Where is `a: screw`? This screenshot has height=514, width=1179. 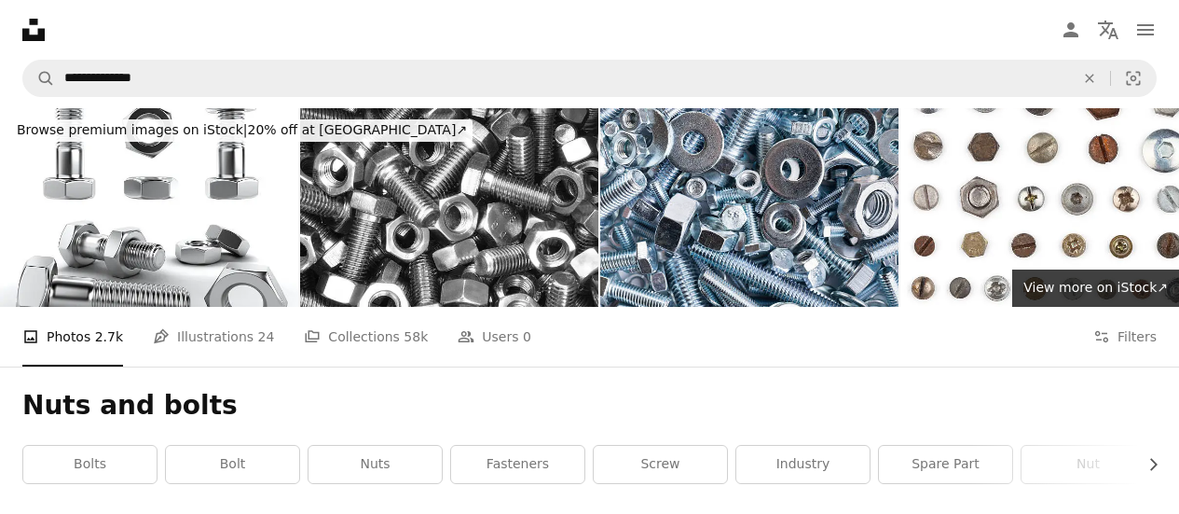
a: screw is located at coordinates (660, 464).